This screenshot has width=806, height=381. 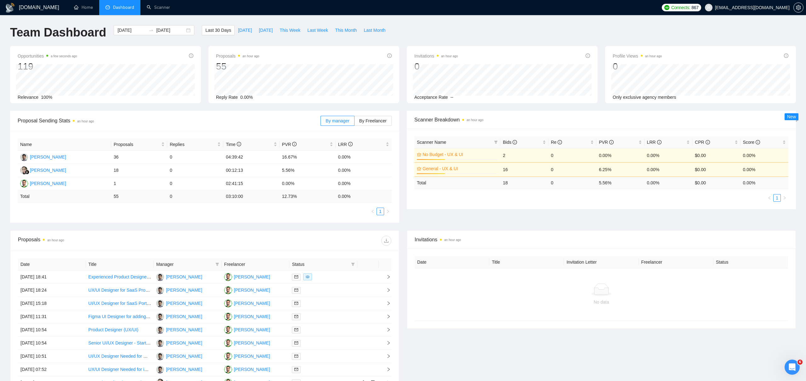 What do you see at coordinates (290, 30) in the screenshot?
I see `button: This Week` at bounding box center [290, 30].